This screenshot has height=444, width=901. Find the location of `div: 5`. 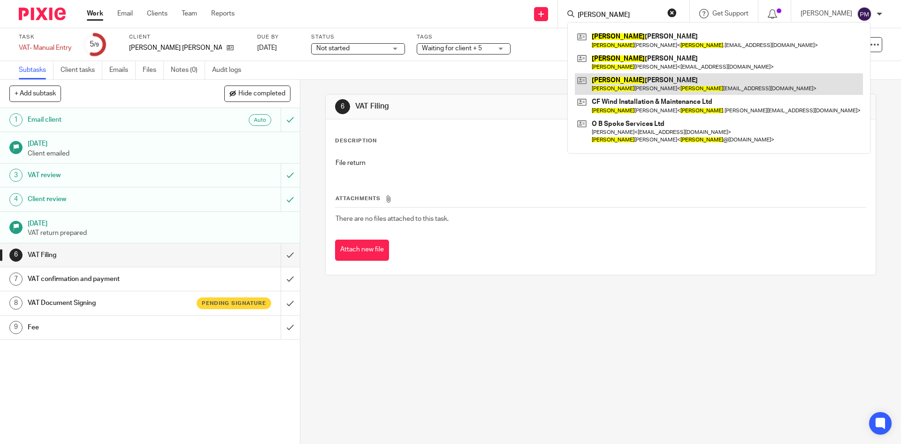

div: 5 is located at coordinates (94, 44).